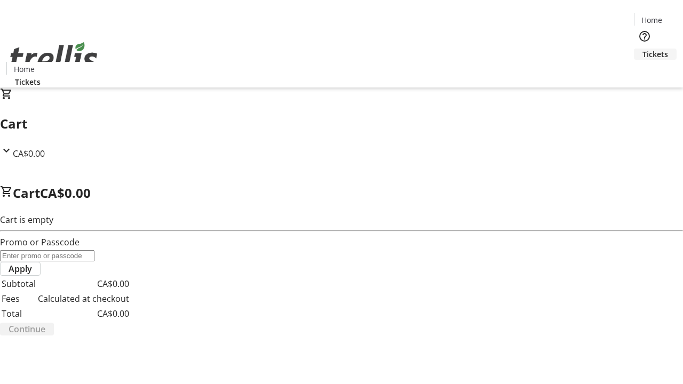 This screenshot has width=683, height=384. I want to click on span: Apply, so click(20, 269).